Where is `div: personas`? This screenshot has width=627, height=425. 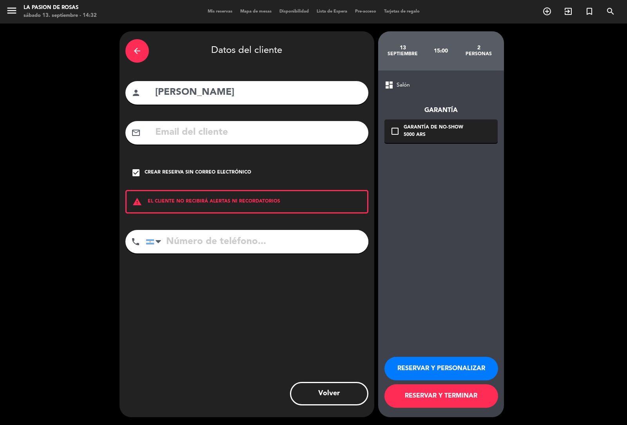 div: personas is located at coordinates (478, 54).